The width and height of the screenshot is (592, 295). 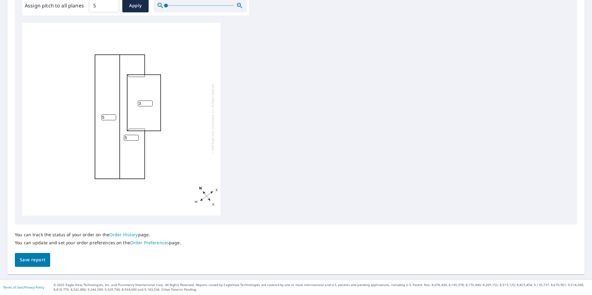 What do you see at coordinates (135, 6) in the screenshot?
I see `span: Apply` at bounding box center [135, 6].